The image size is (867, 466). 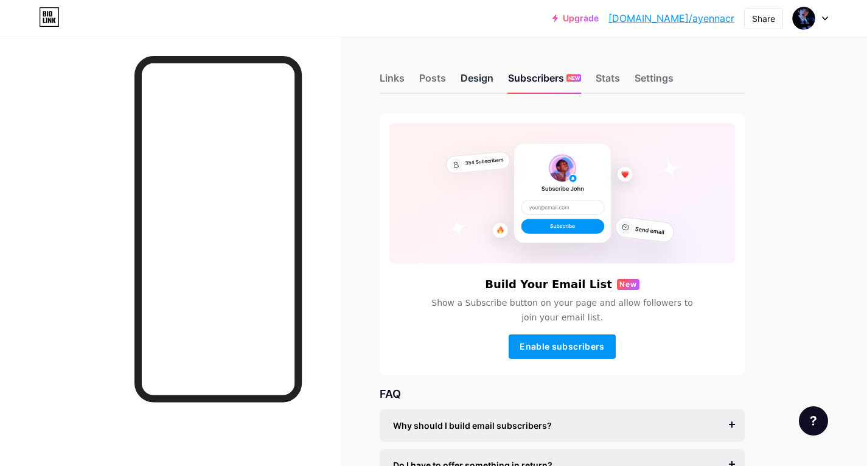 What do you see at coordinates (548, 284) in the screenshot?
I see `h6: Build Your Email List` at bounding box center [548, 284].